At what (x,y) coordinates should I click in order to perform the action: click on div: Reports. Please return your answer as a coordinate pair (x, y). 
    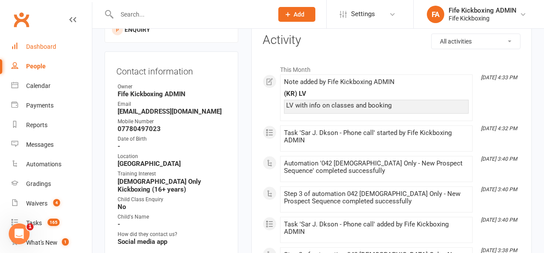
    Looking at the image, I should click on (37, 125).